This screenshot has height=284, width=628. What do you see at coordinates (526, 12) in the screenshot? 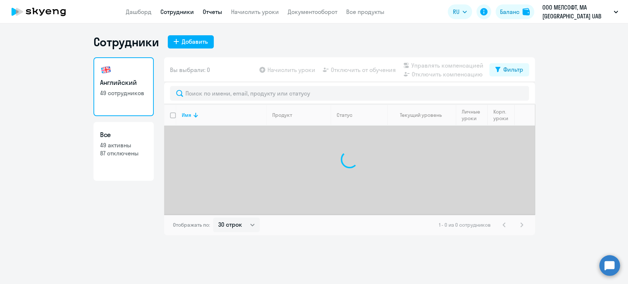
I see `img: balance` at bounding box center [526, 12].